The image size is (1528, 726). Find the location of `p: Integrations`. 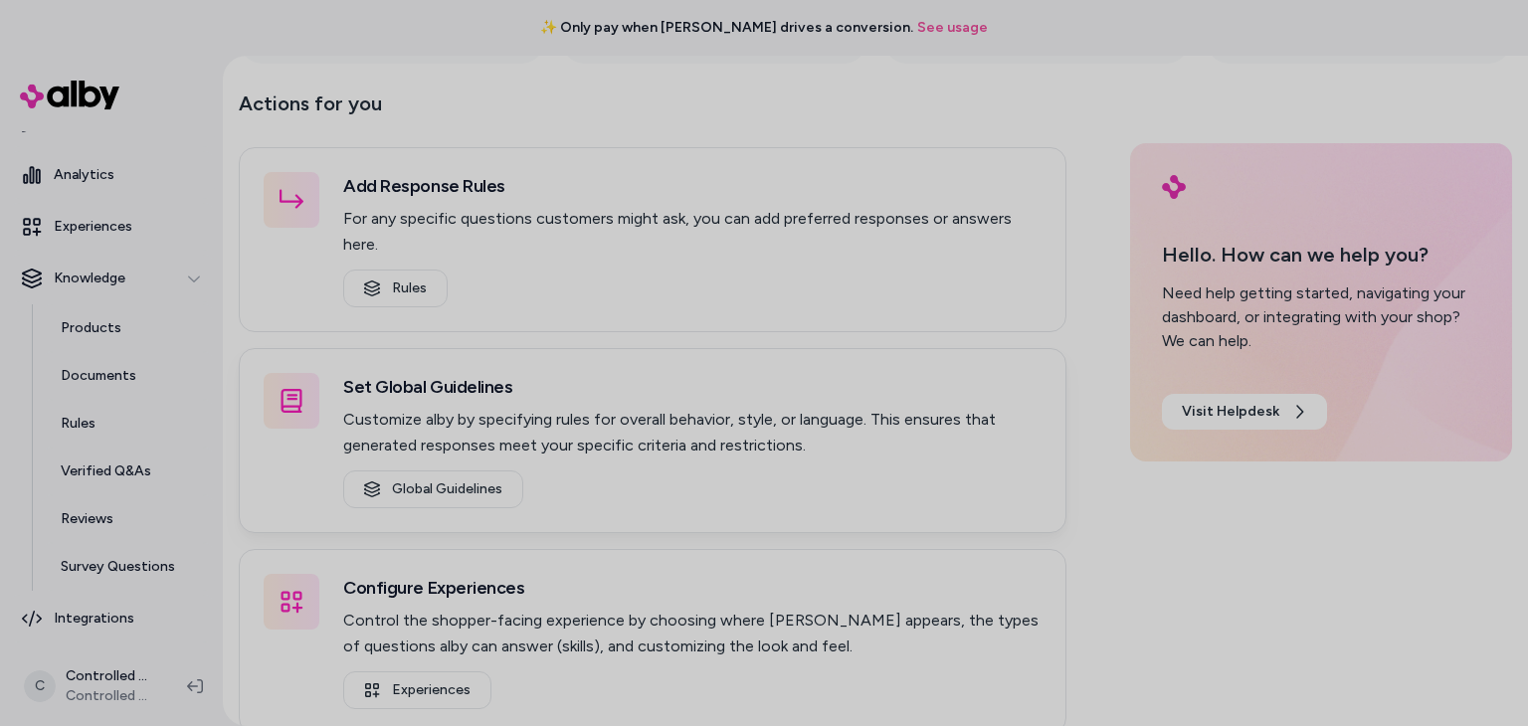

p: Integrations is located at coordinates (94, 619).